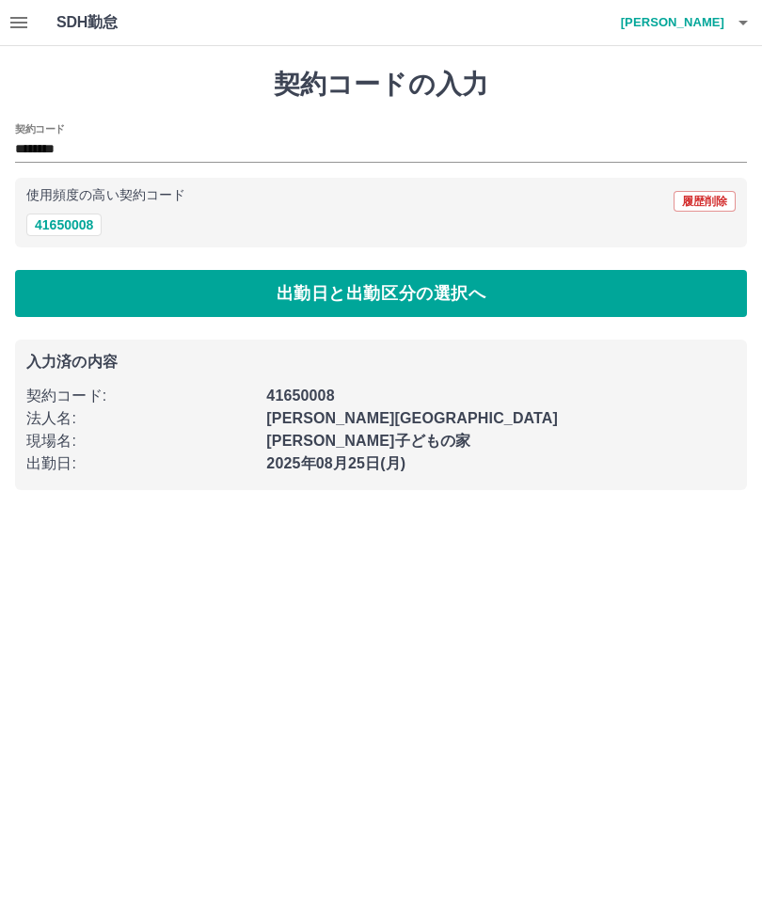 The image size is (762, 919). What do you see at coordinates (140, 441) in the screenshot?
I see `p: 現場名 :` at bounding box center [140, 441].